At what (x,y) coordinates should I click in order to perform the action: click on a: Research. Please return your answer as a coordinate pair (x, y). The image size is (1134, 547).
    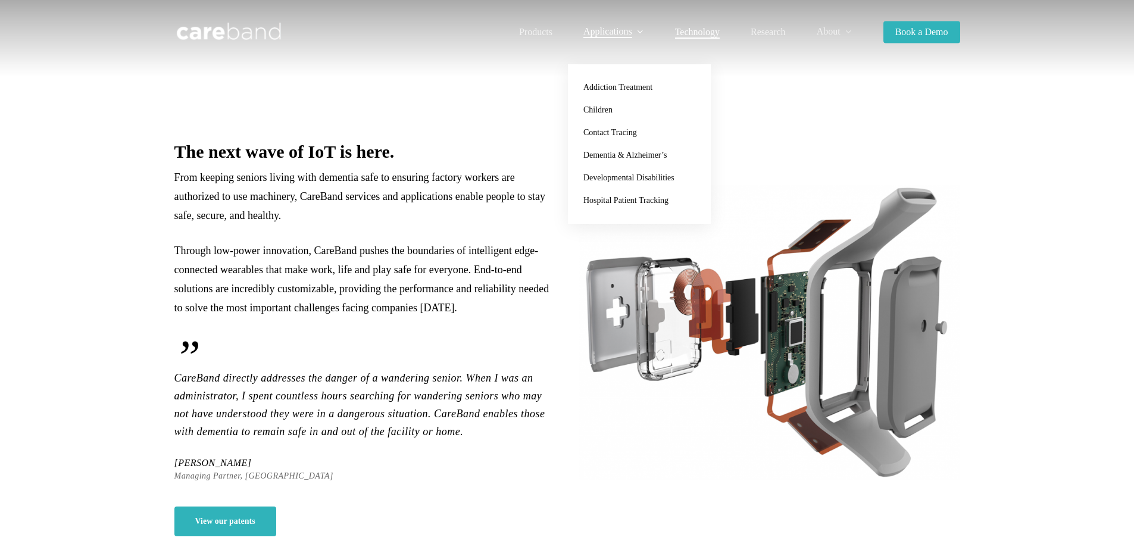
    Looking at the image, I should click on (768, 32).